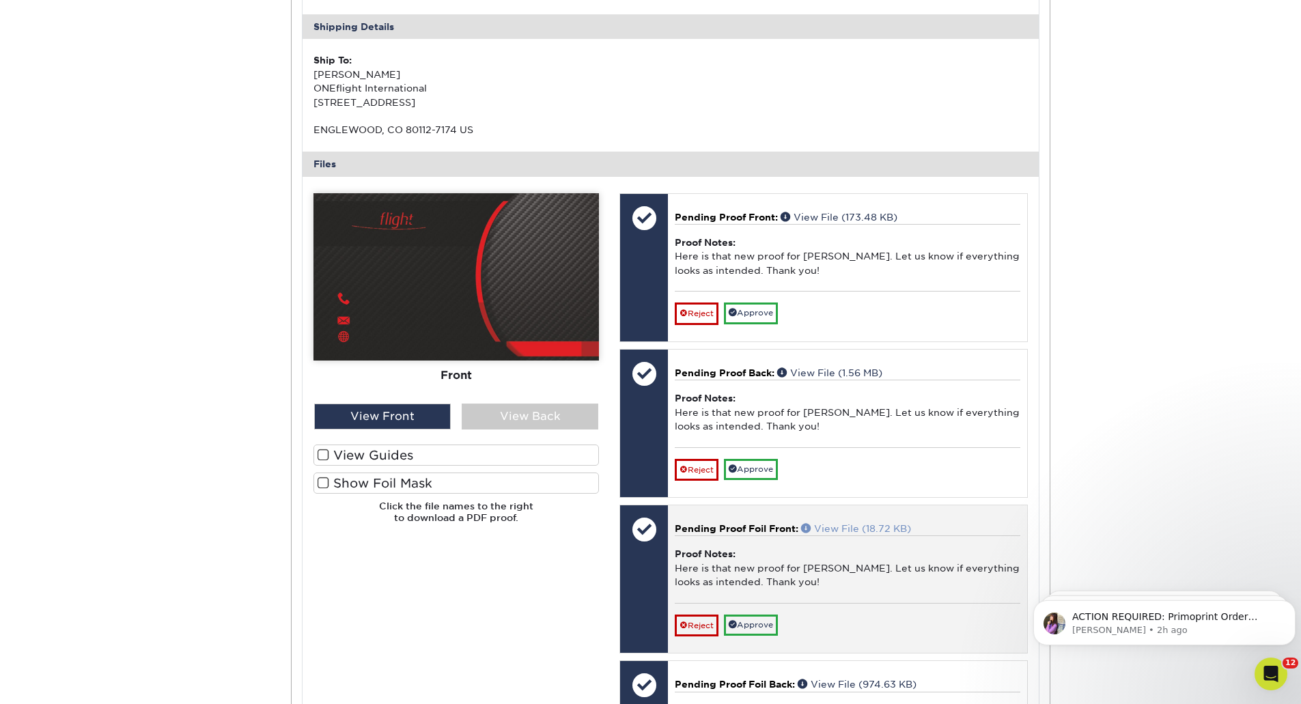 The width and height of the screenshot is (1301, 704). I want to click on div: View Back, so click(530, 417).